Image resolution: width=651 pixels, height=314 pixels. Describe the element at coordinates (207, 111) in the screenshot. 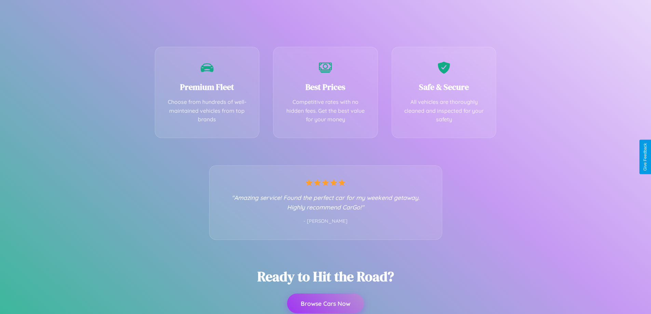

I see `p: Choose from hundreds of well-maintained vehicles from top brands` at that location.